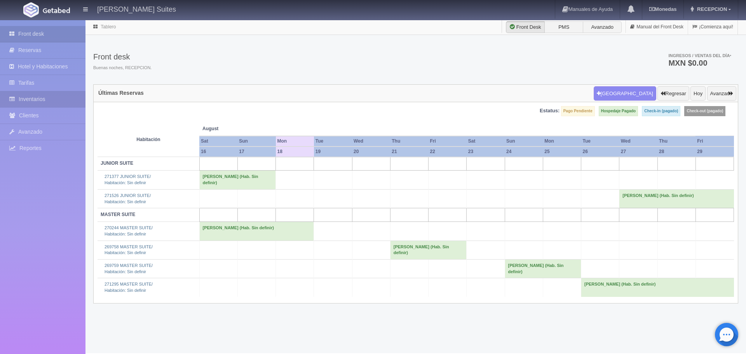 This screenshot has height=354, width=746. Describe the element at coordinates (118, 214) in the screenshot. I see `b: MASTER SUITE` at that location.